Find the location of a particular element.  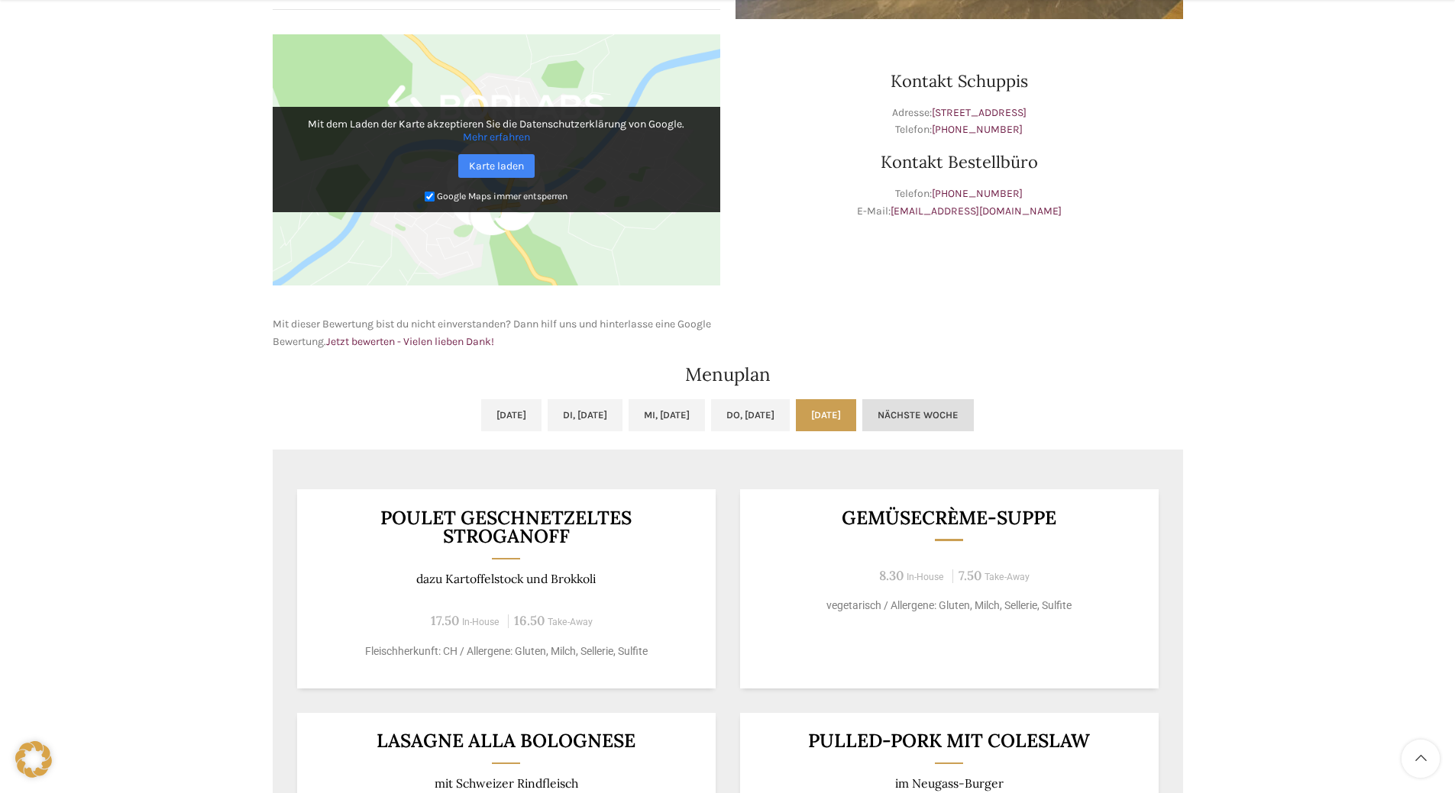

a: Jetzt bewerten - Vielen lieben Dank! is located at coordinates (410, 341).